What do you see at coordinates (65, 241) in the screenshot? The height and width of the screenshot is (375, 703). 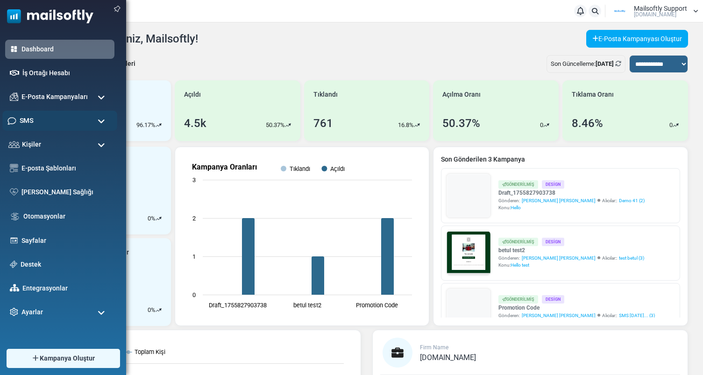 I see `a: Sayfalar` at bounding box center [65, 241].